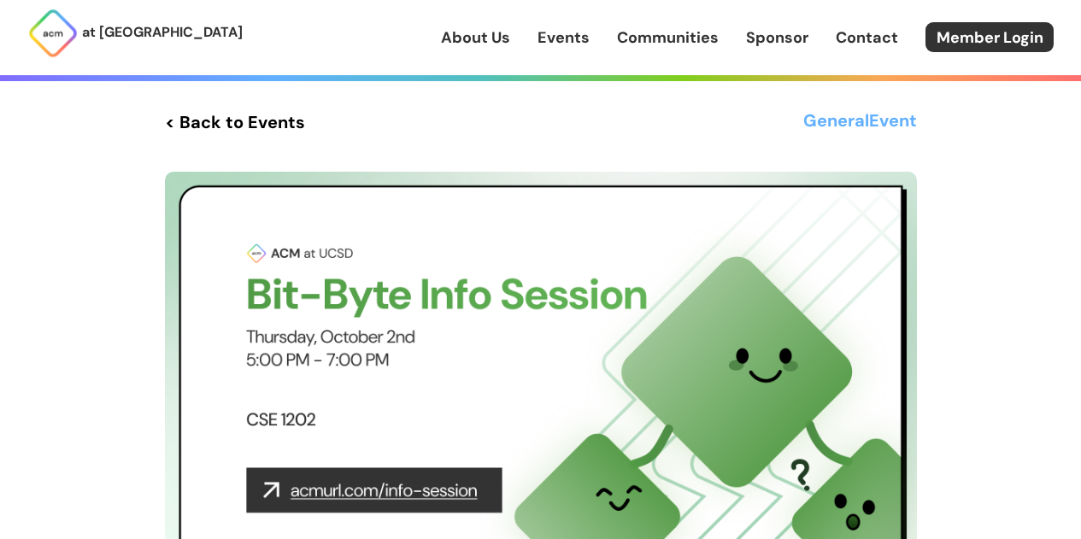  I want to click on a: < Back to Events, so click(235, 122).